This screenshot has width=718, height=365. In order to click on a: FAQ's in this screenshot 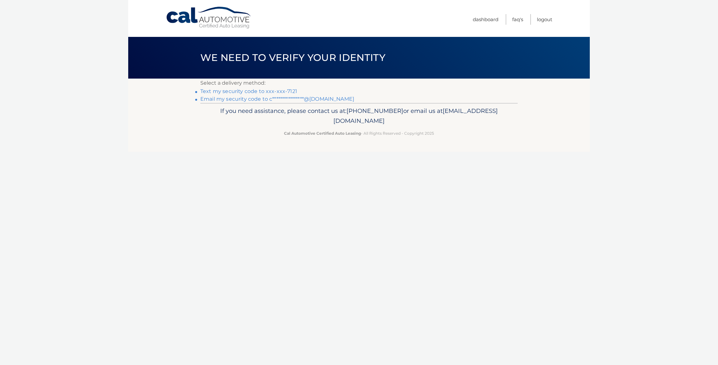, I will do `click(518, 19)`.